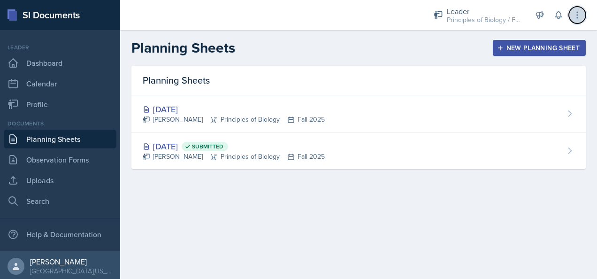 This screenshot has width=597, height=279. I want to click on a: Profile, so click(60, 104).